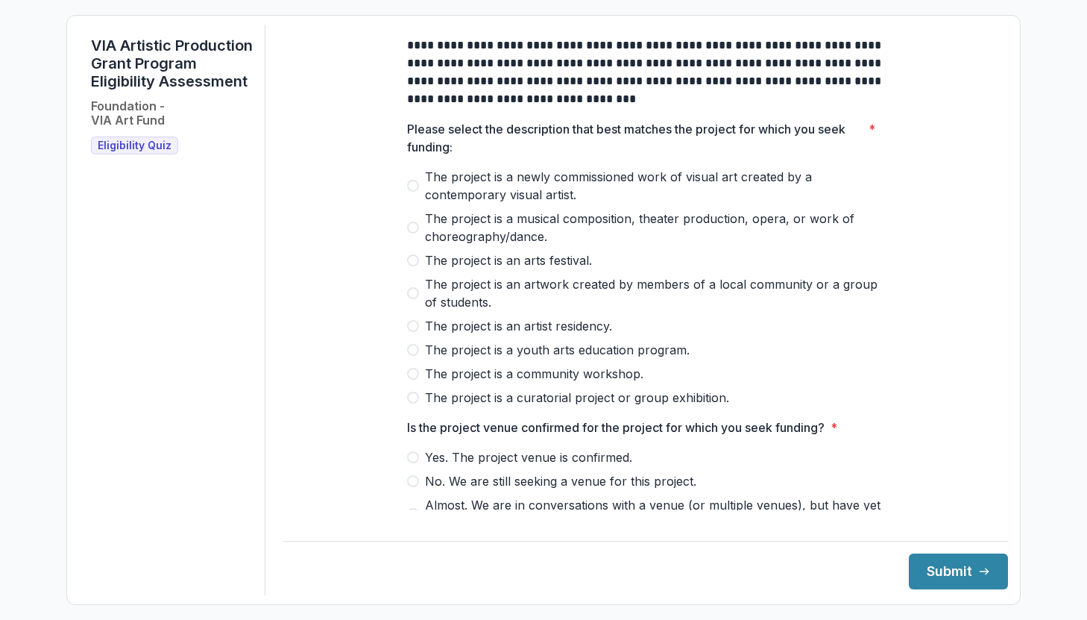 This screenshot has height=620, width=1087. I want to click on h1: VIA Artistic Production Grant Program Eligibility Assessment, so click(171, 63).